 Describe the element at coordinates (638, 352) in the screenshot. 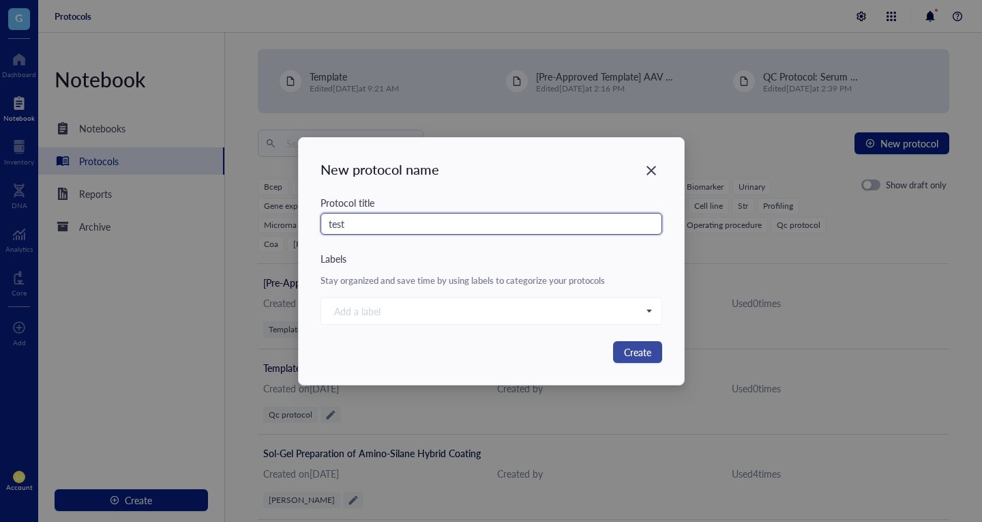

I see `button: Create` at that location.